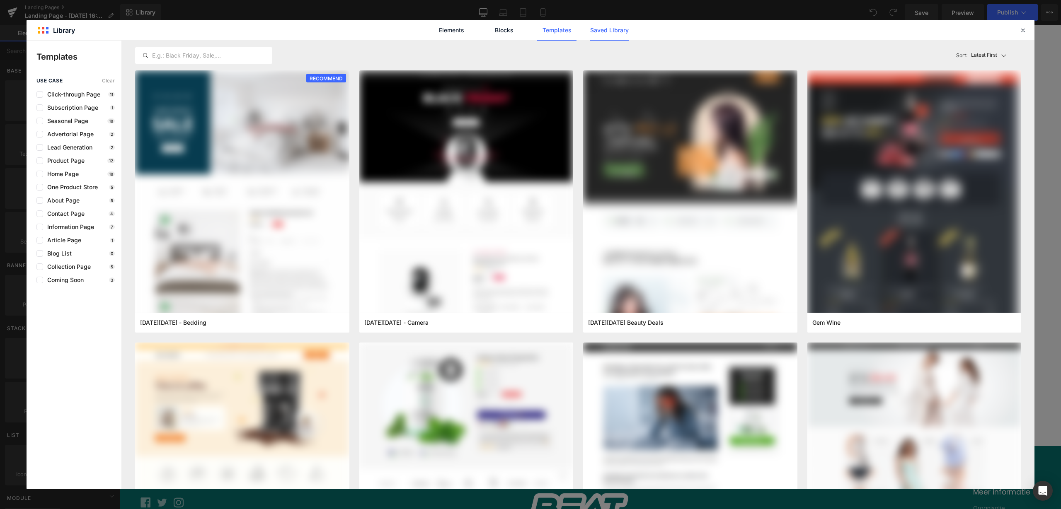 The image size is (1061, 509). I want to click on span: Cyber Monday - Bedding, so click(173, 323).